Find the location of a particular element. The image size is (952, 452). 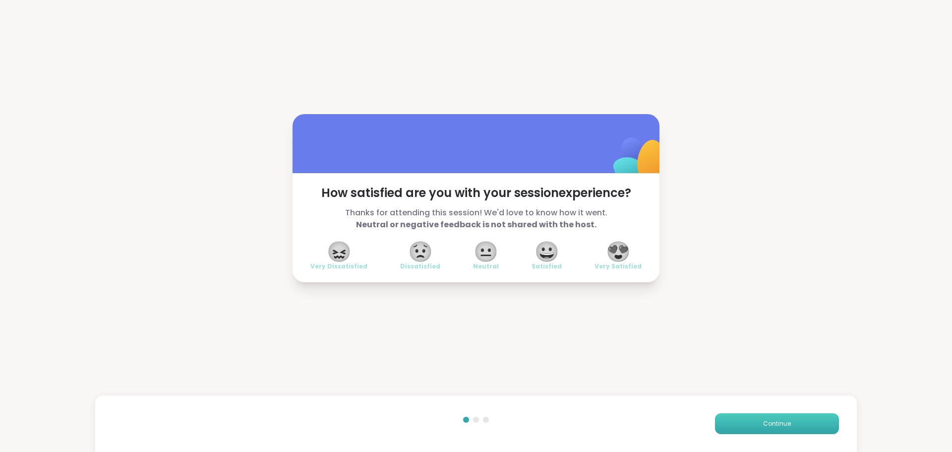

span: How satisfied are you with your session experience? is located at coordinates (476, 193).